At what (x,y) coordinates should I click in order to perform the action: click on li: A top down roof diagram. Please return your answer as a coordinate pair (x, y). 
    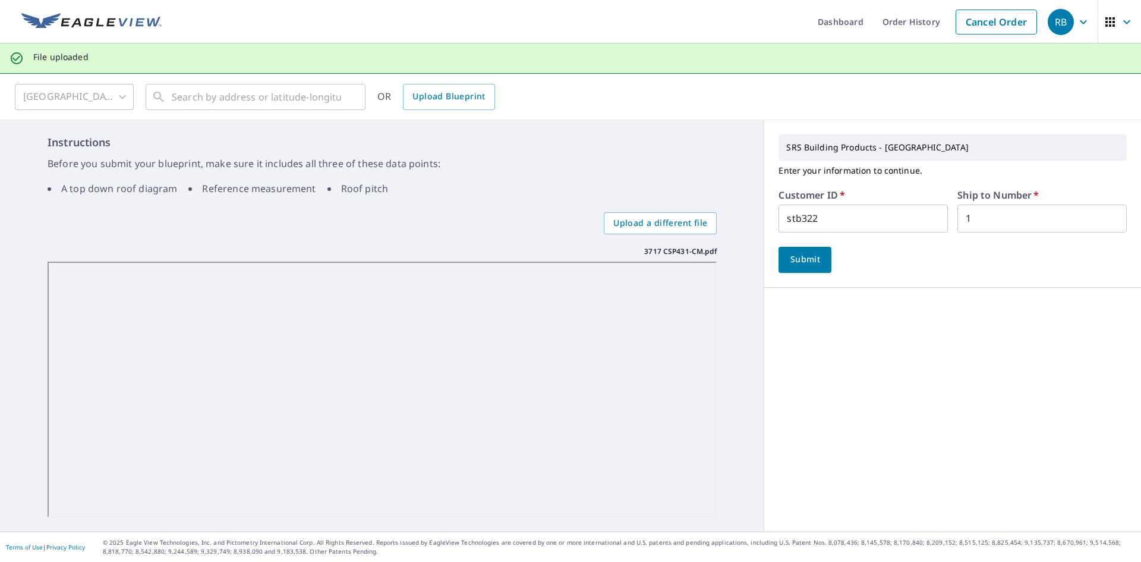
    Looking at the image, I should click on (112, 188).